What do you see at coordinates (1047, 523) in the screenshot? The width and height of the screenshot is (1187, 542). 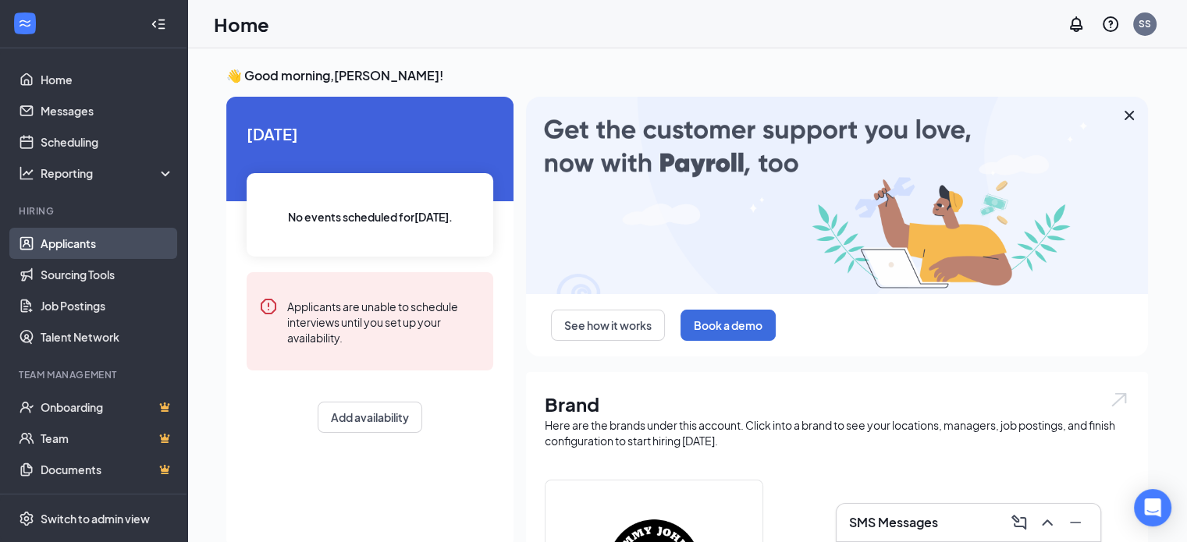 I see `svg: ChevronUp` at bounding box center [1047, 523].